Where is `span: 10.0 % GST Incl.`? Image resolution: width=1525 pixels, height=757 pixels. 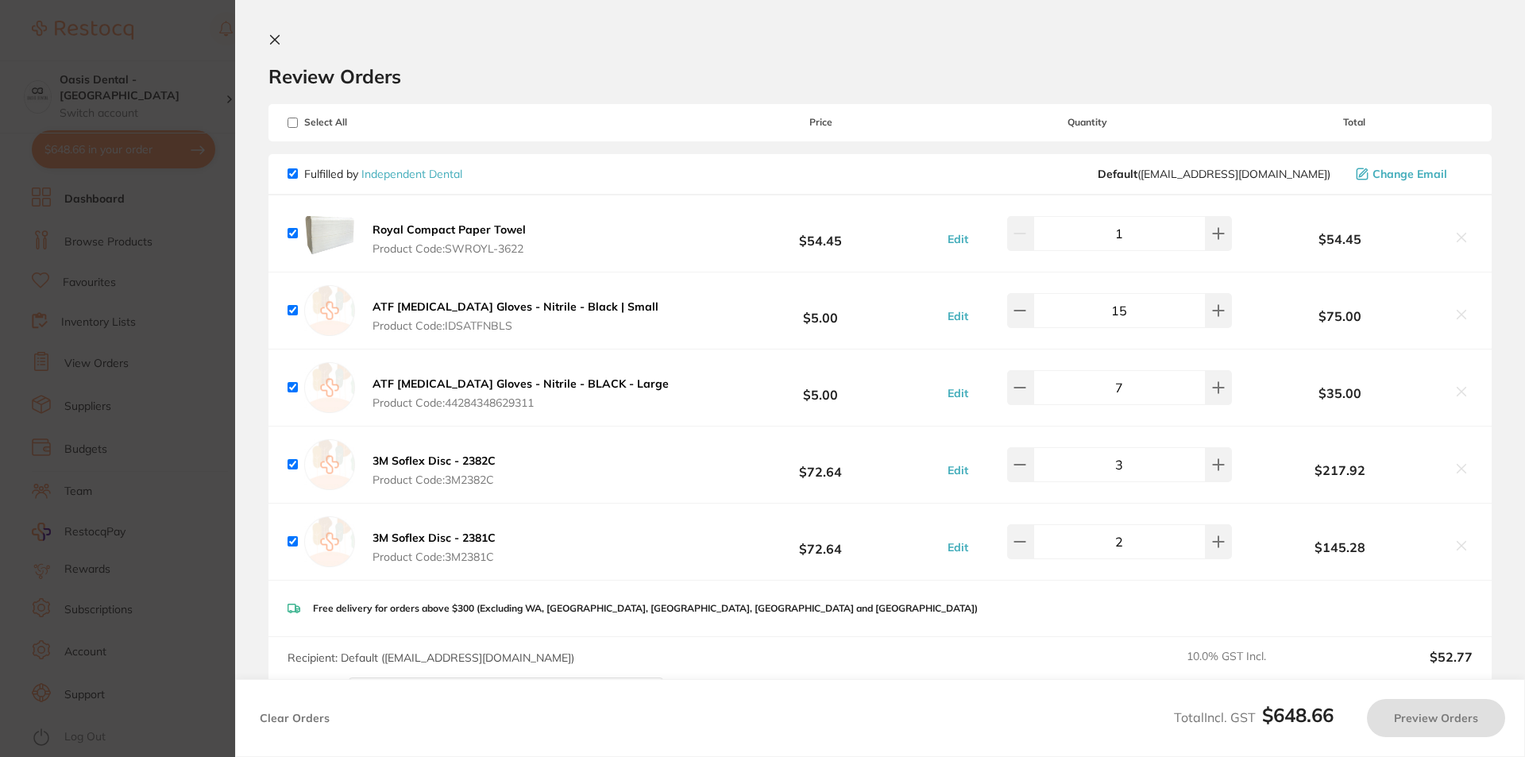 span: 10.0 % GST Incl. is located at coordinates (1255, 667).